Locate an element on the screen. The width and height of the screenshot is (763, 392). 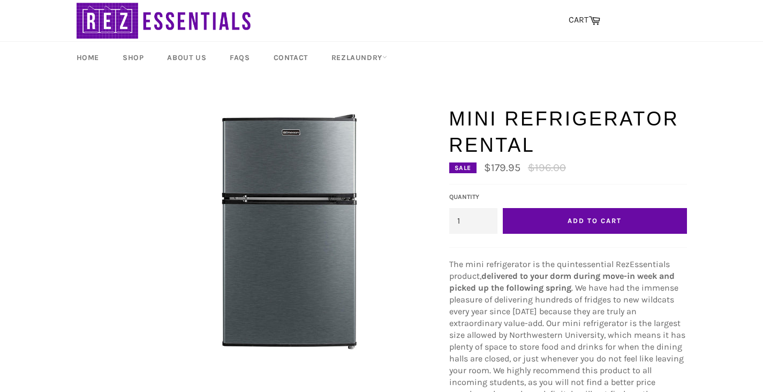
span: The mini refrigerator is the quintessential RezEssentials product, is located at coordinates (560, 269).